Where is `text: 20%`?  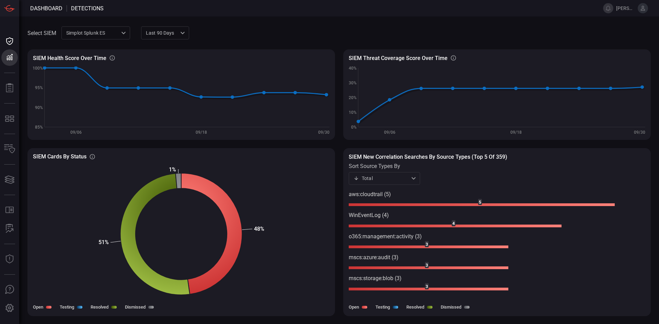
text: 20% is located at coordinates (353, 98).